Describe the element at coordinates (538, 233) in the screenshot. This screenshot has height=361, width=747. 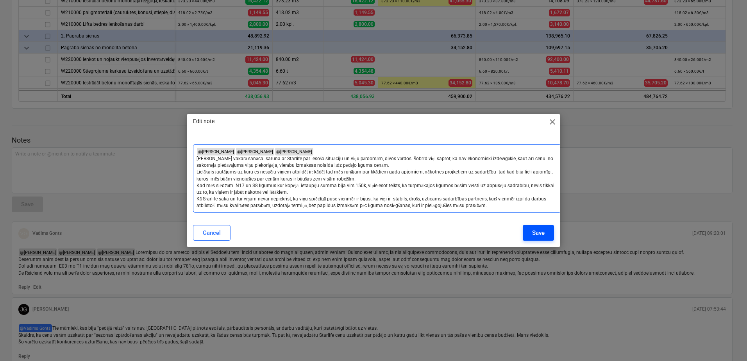
I see `div: Save` at that location.